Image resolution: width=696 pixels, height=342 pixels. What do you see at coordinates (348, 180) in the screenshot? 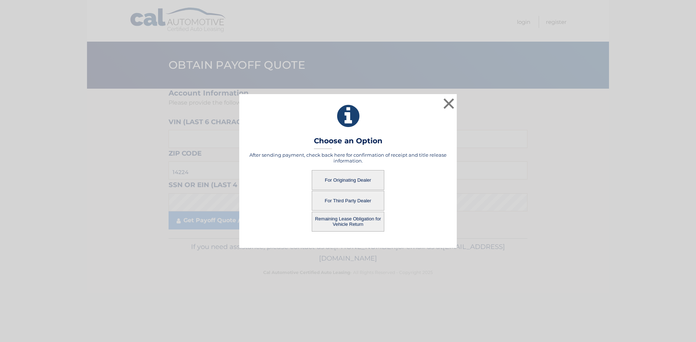
I see `button: For Originating Dealer` at bounding box center [348, 180].